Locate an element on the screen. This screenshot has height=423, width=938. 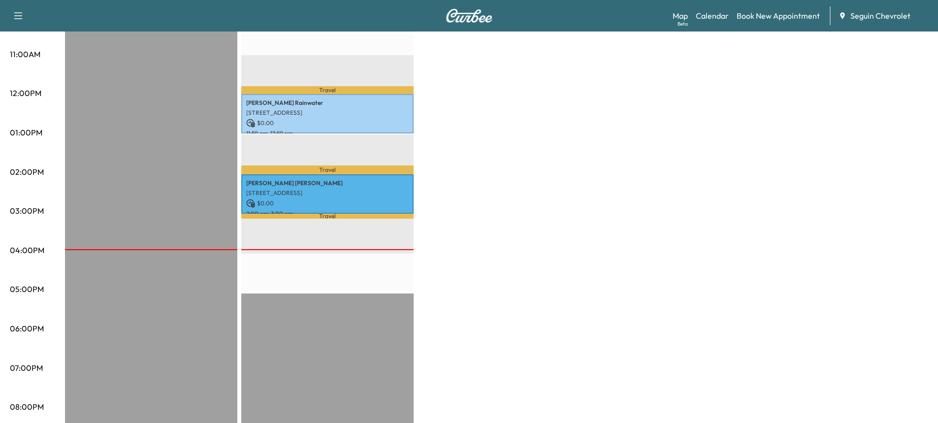
span: Seguin Chevrolet is located at coordinates (881, 16).